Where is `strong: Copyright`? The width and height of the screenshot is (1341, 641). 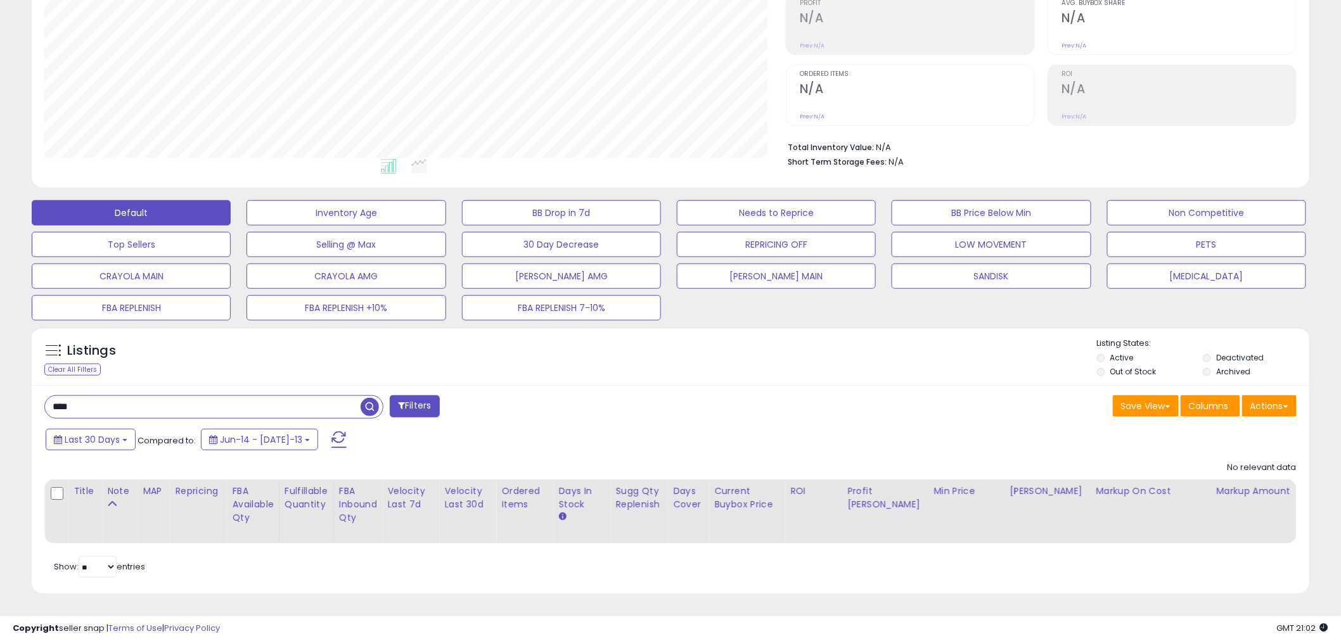
strong: Copyright is located at coordinates (35, 628).